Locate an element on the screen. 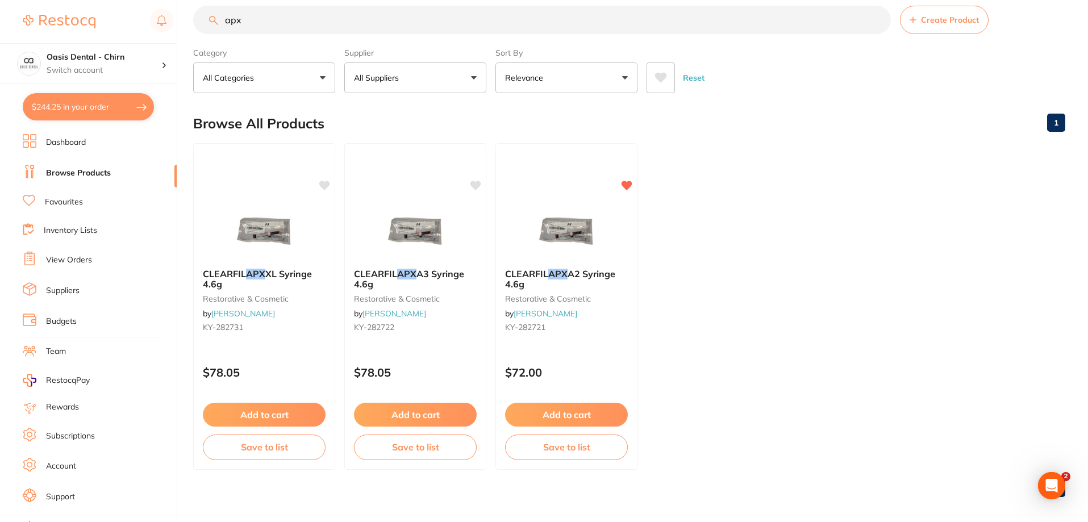  span: RestocqPay is located at coordinates (68, 380).